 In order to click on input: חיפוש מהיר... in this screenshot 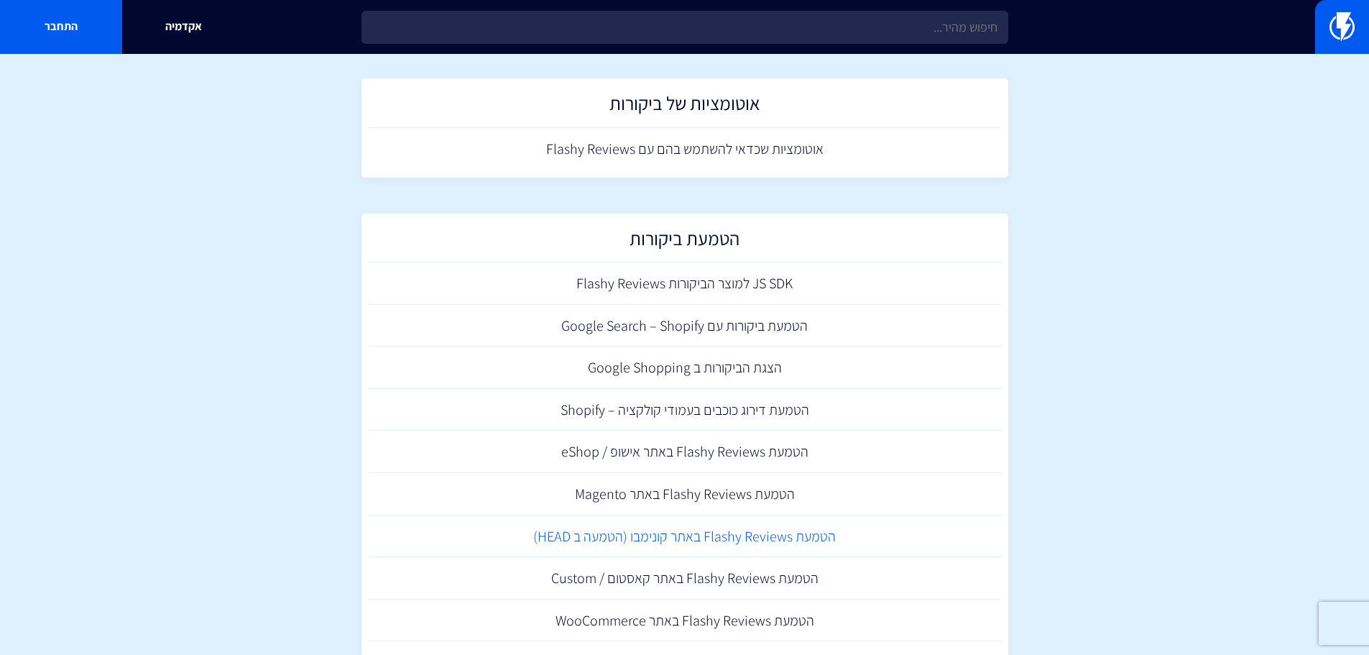, I will do `click(685, 27)`.